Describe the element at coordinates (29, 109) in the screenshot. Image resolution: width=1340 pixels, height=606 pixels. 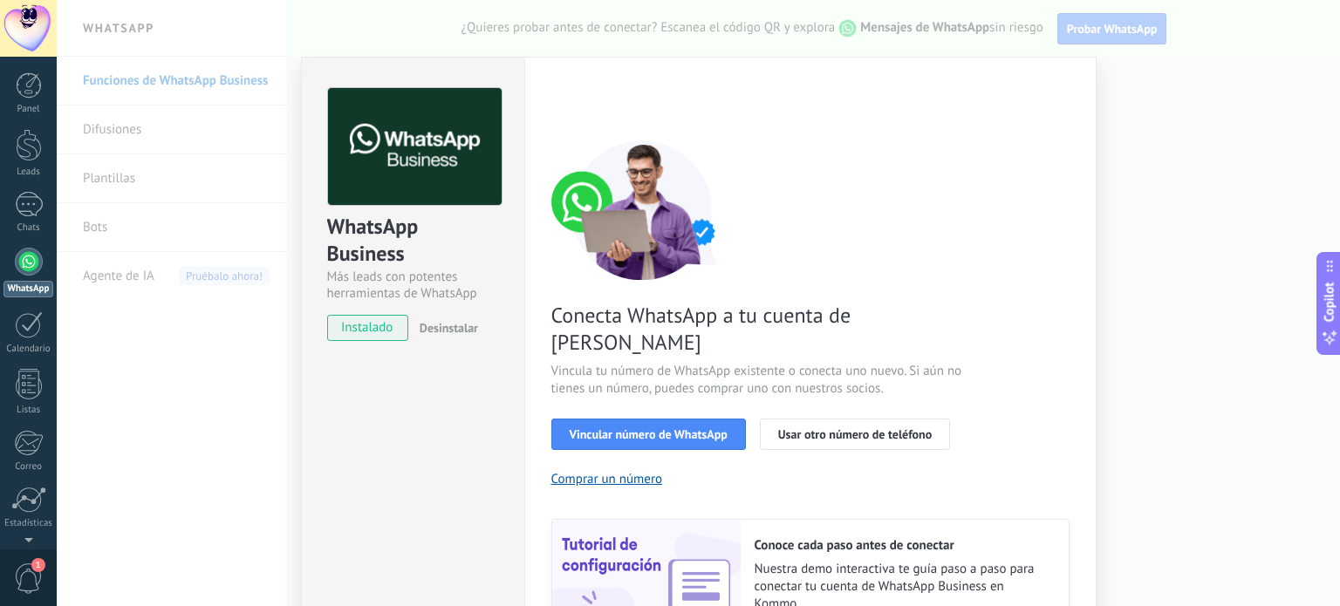
I see `div: Panel` at that location.